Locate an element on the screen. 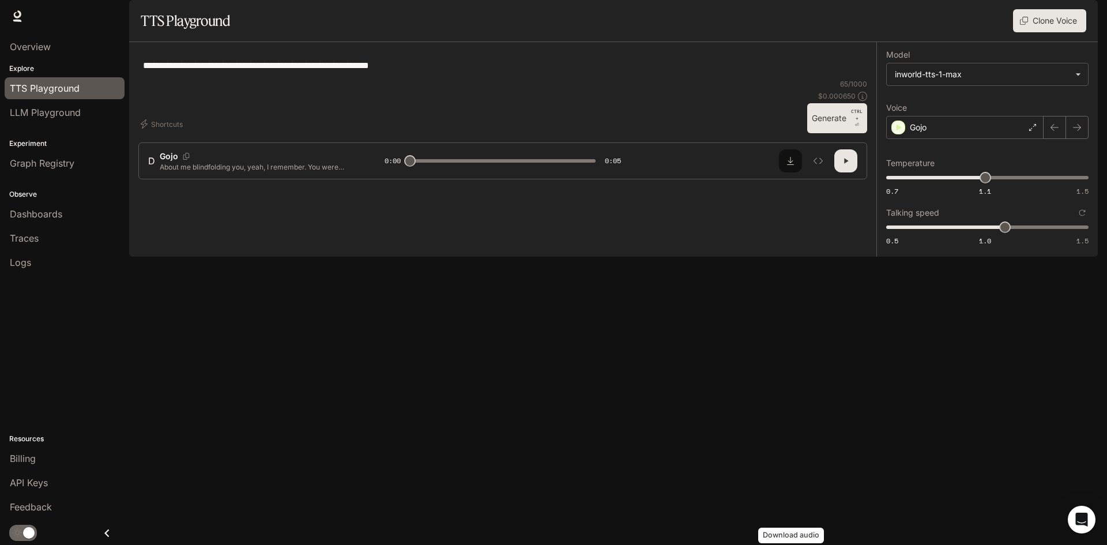 The width and height of the screenshot is (1107, 545). h1: TTS Playground is located at coordinates (185, 21).